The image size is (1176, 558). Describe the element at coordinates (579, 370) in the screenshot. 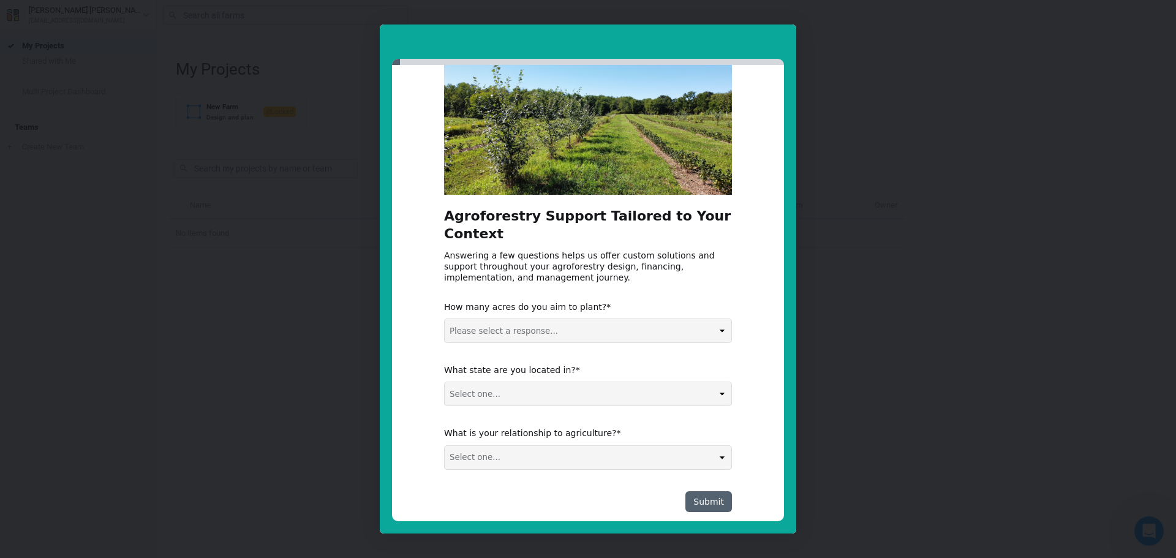

I see `div: What state are you located in?` at that location.